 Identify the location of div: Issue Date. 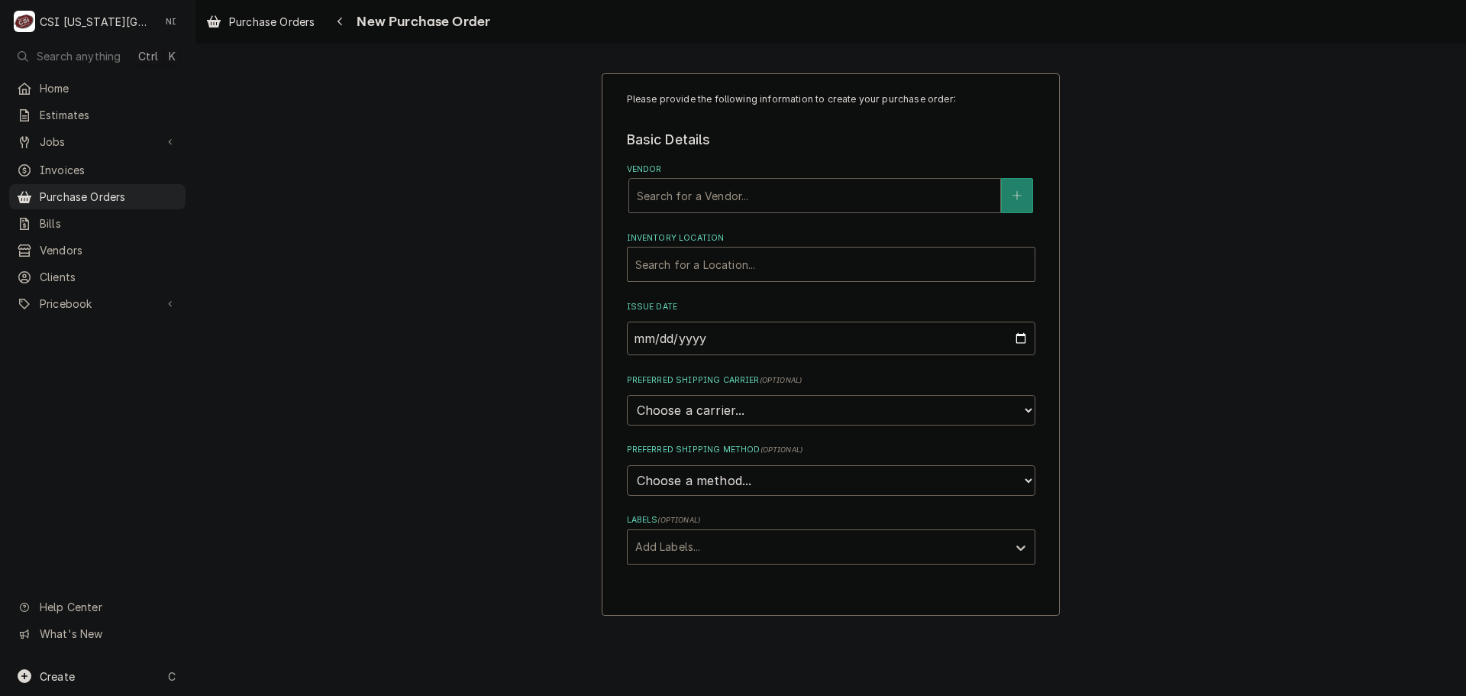
(831, 328).